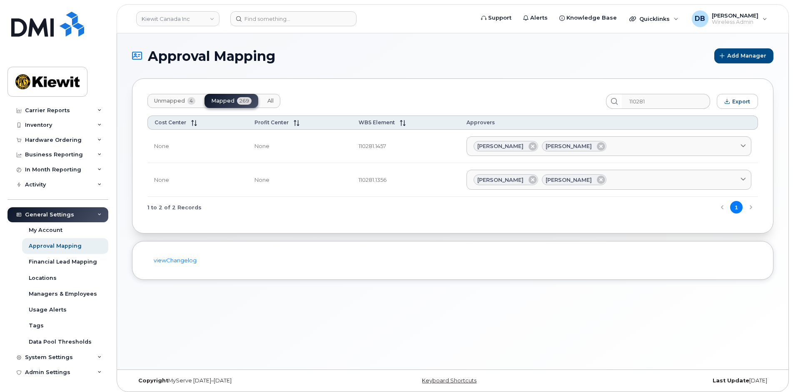 This screenshot has width=793, height=392. What do you see at coordinates (406, 180) in the screenshot?
I see `td: 110281.1356` at bounding box center [406, 180].